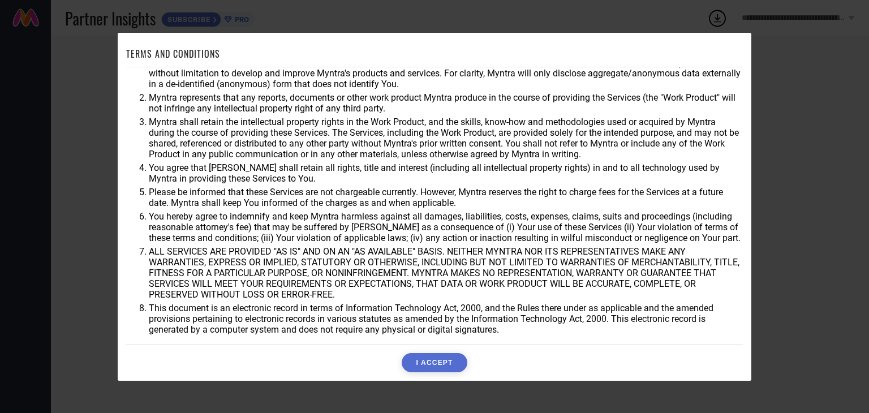 This screenshot has height=413, width=869. Describe the element at coordinates (446, 138) in the screenshot. I see `li: Myntra shall retain the intellectual property rights in the Work Product, and the skills, know-ho...` at that location.